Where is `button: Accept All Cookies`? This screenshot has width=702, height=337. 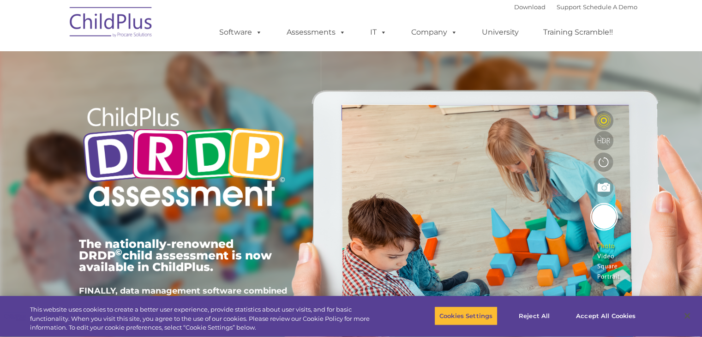 button: Accept All Cookies is located at coordinates (606, 316).